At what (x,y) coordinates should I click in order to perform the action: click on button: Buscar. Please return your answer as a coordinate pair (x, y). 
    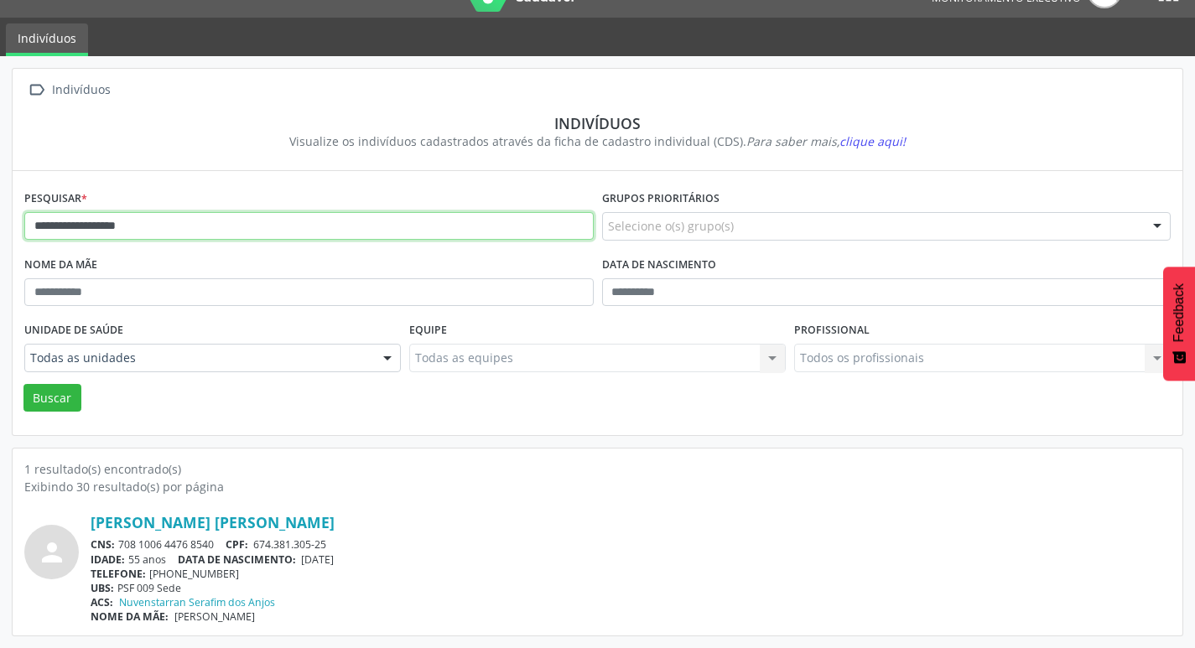
    Looking at the image, I should click on (52, 398).